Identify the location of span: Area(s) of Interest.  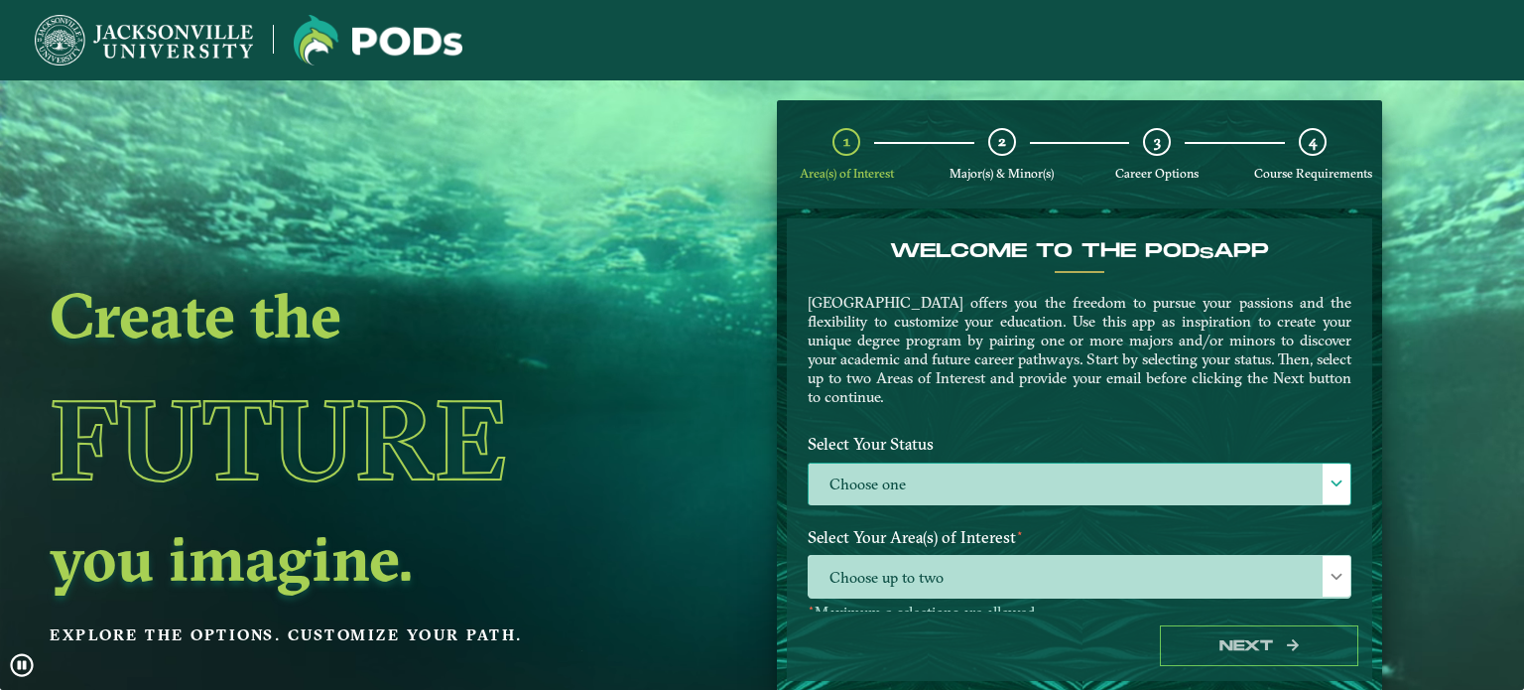
(847, 173).